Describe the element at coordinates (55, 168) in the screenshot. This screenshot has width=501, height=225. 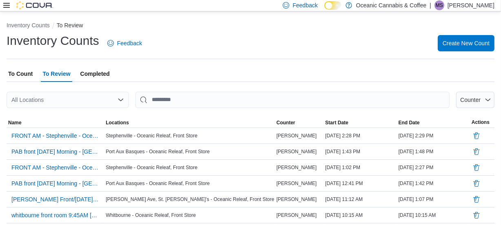
I see `span: FRONT AM - Stephenville - Oceanic Releaf` at that location.